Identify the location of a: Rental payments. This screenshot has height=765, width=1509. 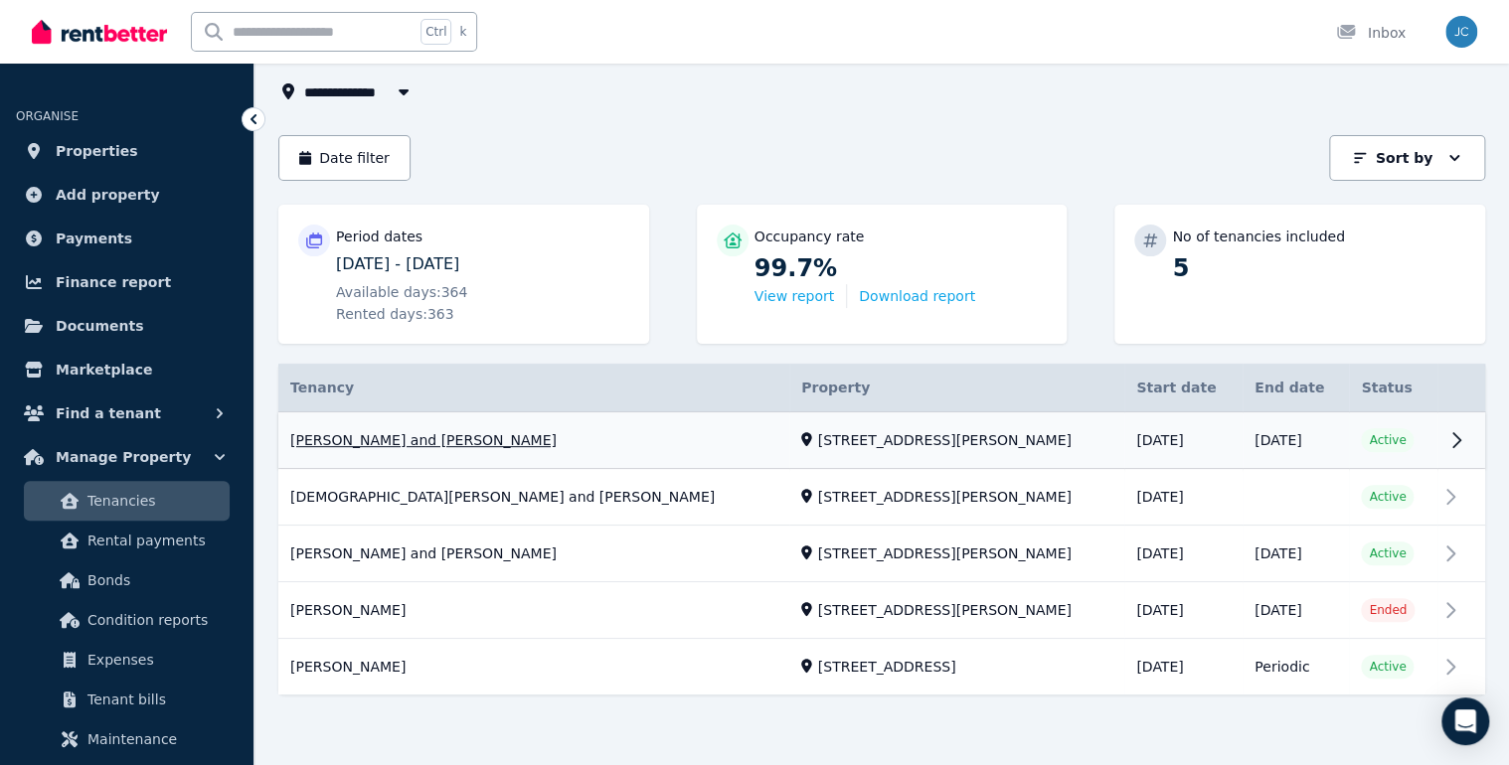
(126, 541).